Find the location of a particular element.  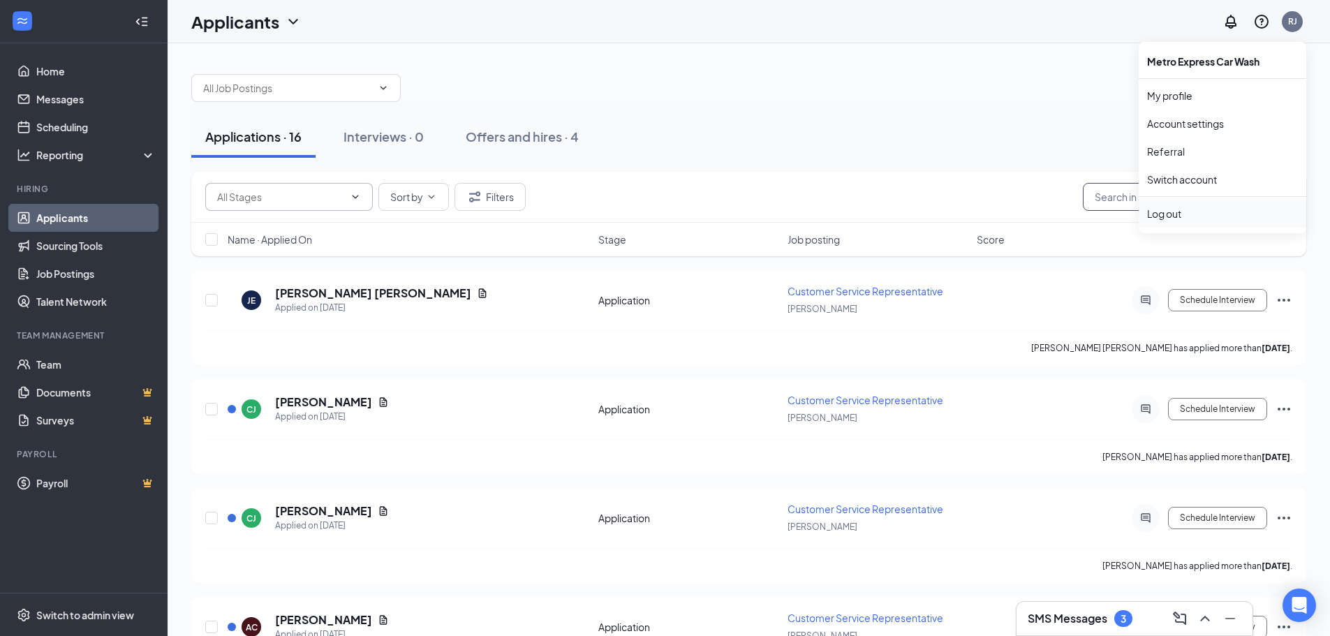

a: My profile is located at coordinates (1223, 96).